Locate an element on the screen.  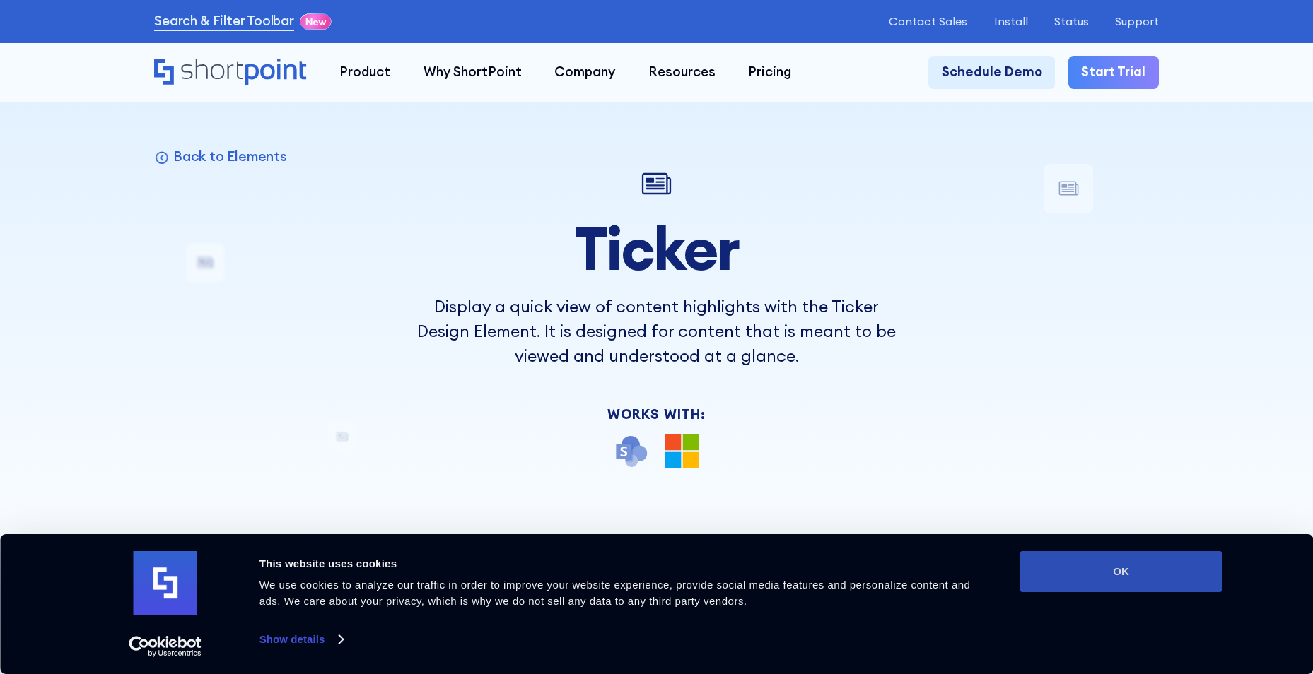
button: OK is located at coordinates (1121, 572).